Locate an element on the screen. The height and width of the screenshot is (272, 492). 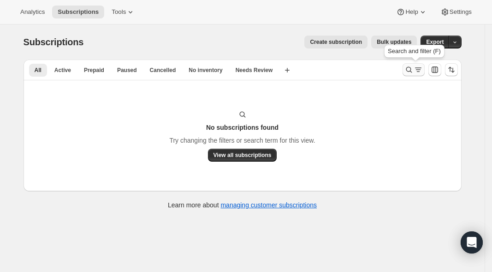
p: Try changing the filters or search term for this view. is located at coordinates (242, 140).